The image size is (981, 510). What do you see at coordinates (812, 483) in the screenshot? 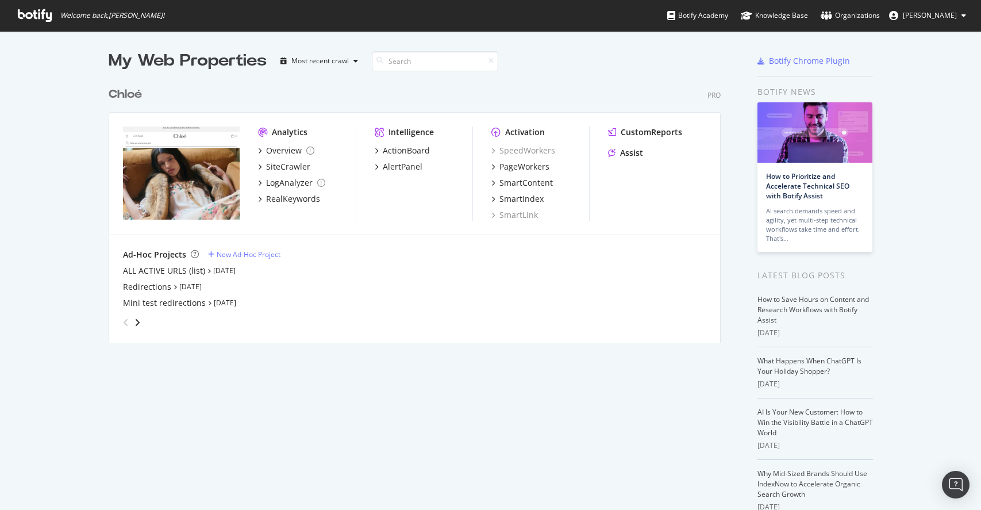
I see `a: Why Mid-Sized Brands Should Use IndexNow to Accelerate Organic Search Growth` at bounding box center [812, 483].